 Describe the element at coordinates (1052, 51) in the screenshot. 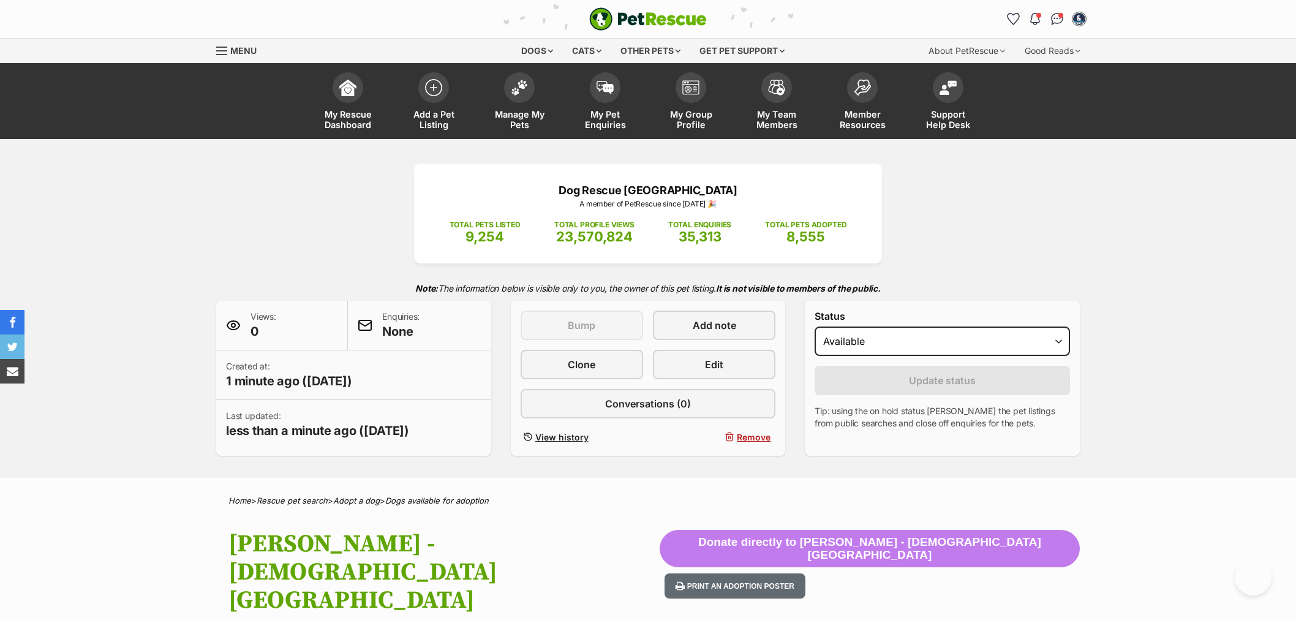

I see `div: Good Reads` at that location.